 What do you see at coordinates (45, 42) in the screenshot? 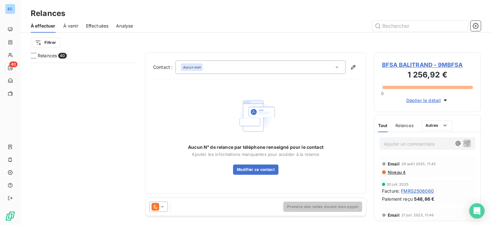
I see `button: Filtrer` at bounding box center [45, 42].